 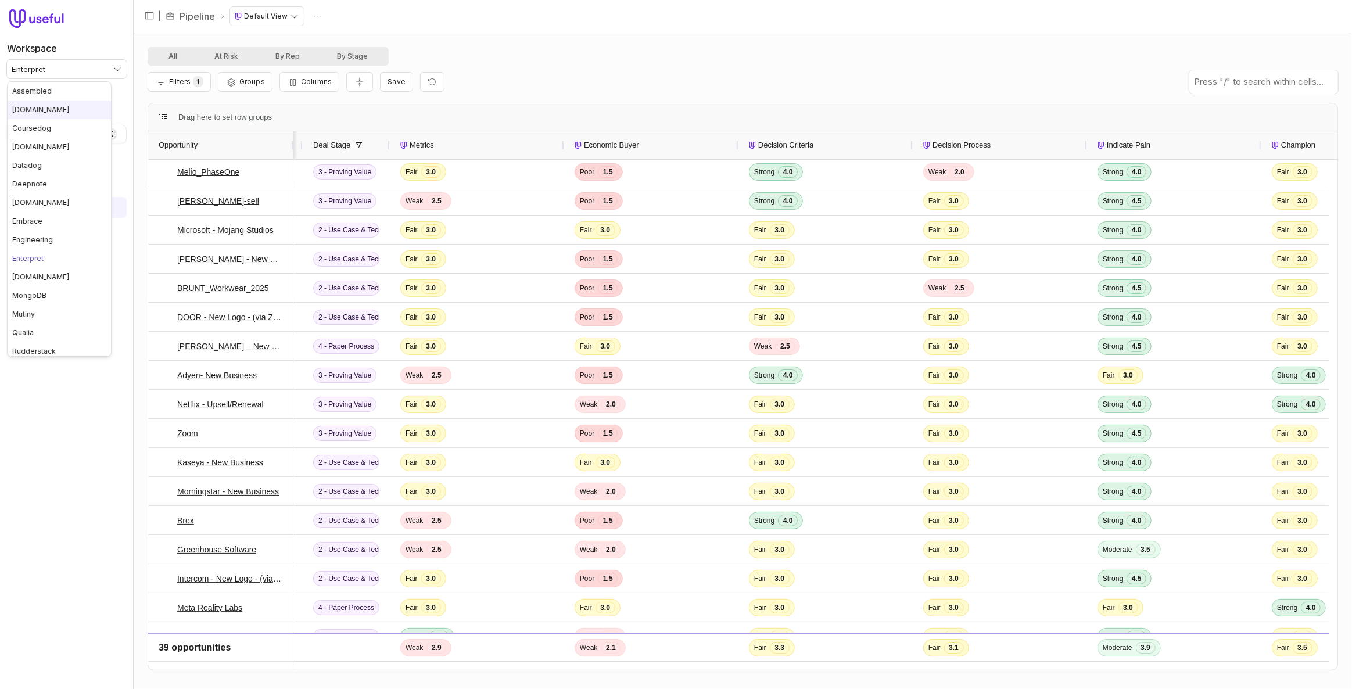 What do you see at coordinates (30, 184) in the screenshot?
I see `span: Deepnote` at bounding box center [30, 184].